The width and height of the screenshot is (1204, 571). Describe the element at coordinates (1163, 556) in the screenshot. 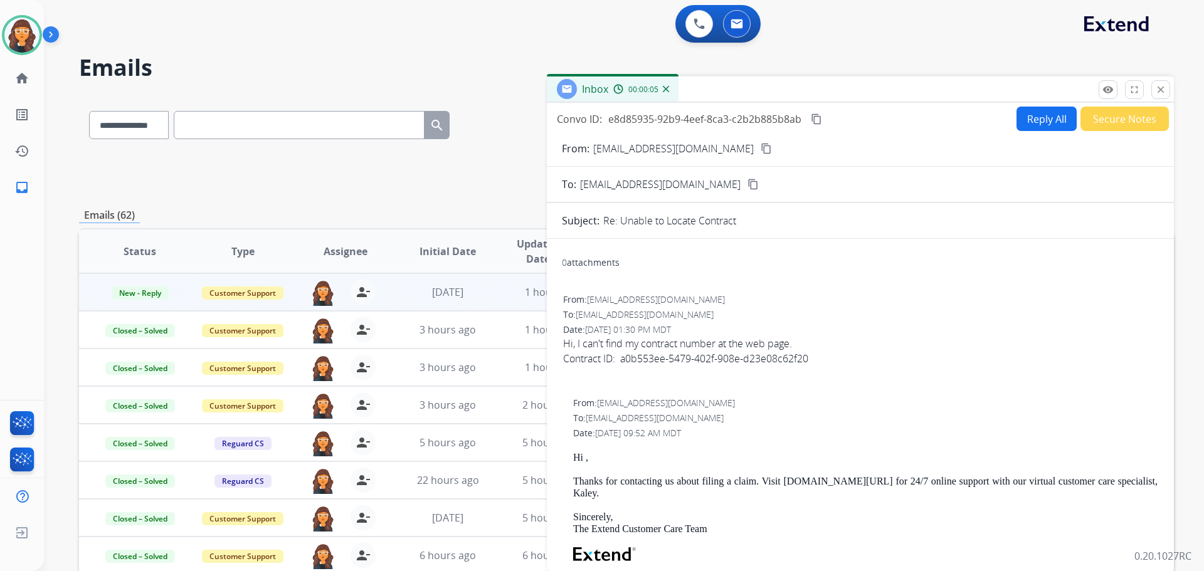

I see `p: 0.20.1027RC` at that location.